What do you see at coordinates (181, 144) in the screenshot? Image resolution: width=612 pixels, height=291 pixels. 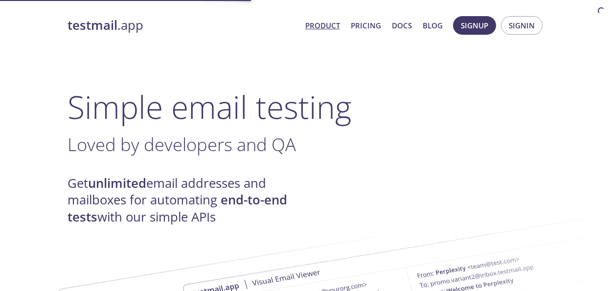 I see `span: Loved by developers and QA` at bounding box center [181, 144].